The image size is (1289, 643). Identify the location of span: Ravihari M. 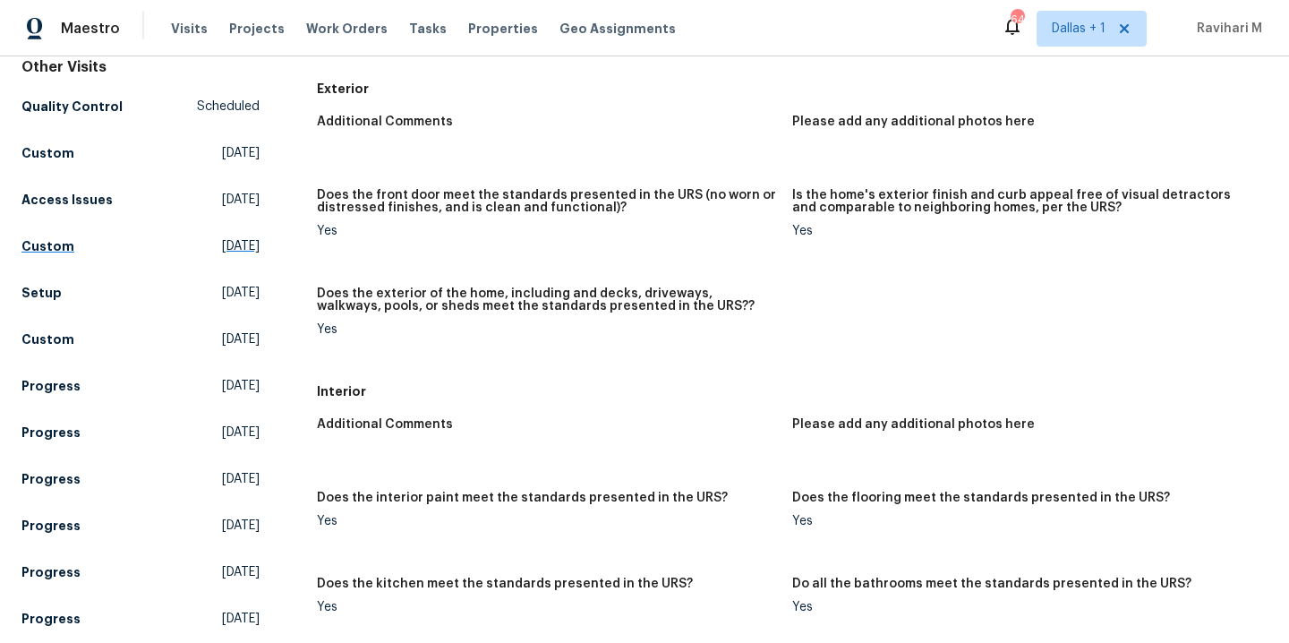
(1226, 29).